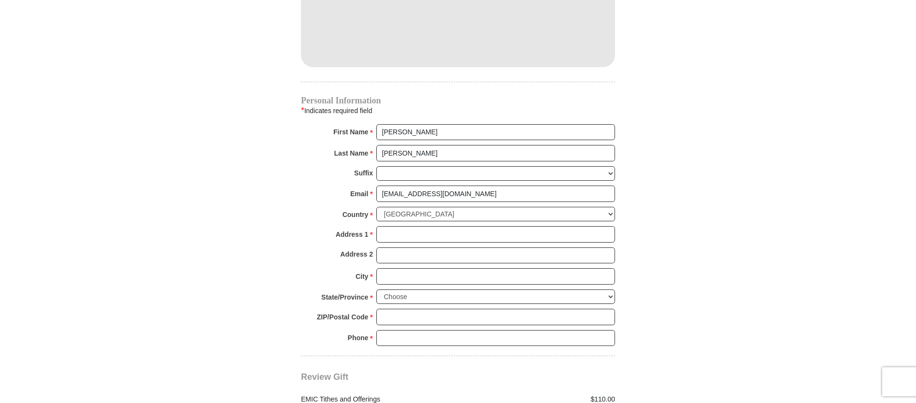  What do you see at coordinates (325, 377) in the screenshot?
I see `span: Review Gift` at bounding box center [325, 377].